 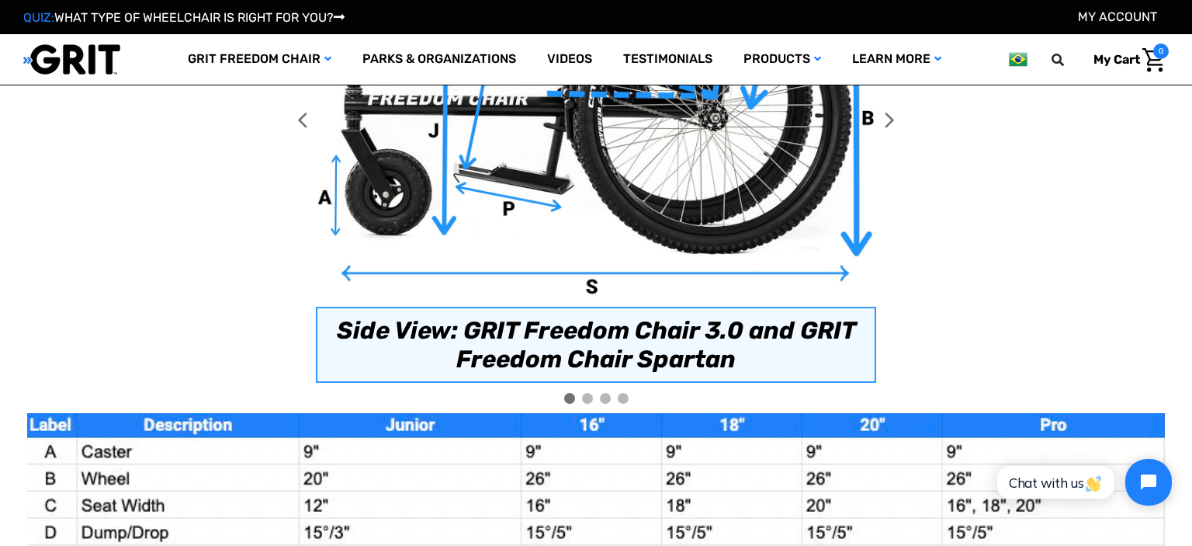 What do you see at coordinates (75, 36) in the screenshot?
I see `span: Chat with us` at bounding box center [75, 36].